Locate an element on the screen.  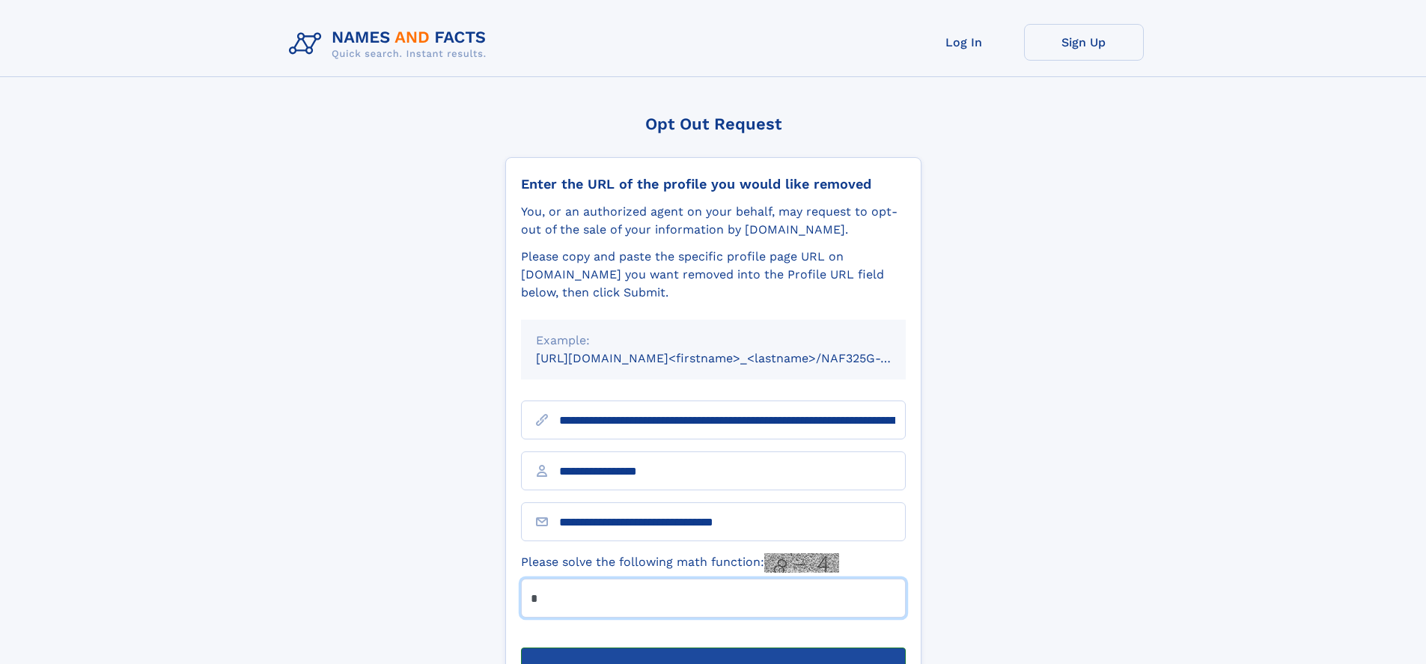
div: Example: is located at coordinates (713, 341).